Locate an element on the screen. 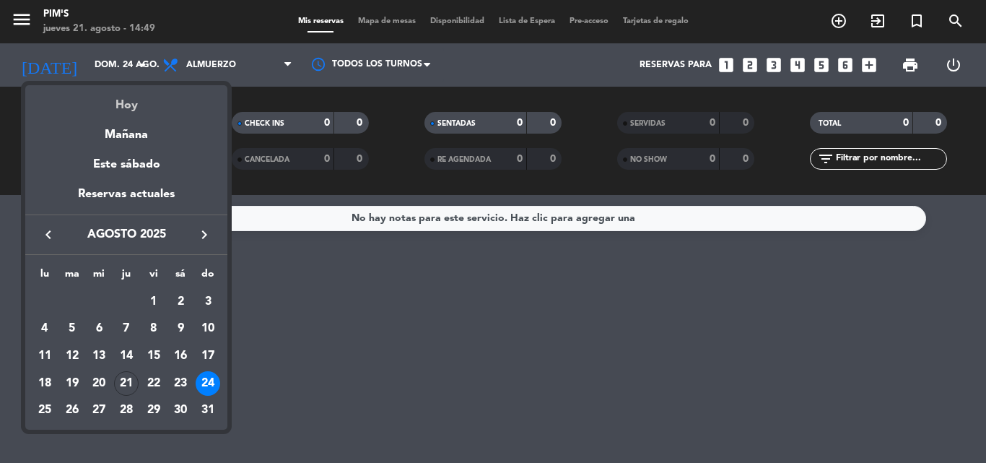 The width and height of the screenshot is (986, 463). td: 12 de agosto de 2025 is located at coordinates (72, 356).